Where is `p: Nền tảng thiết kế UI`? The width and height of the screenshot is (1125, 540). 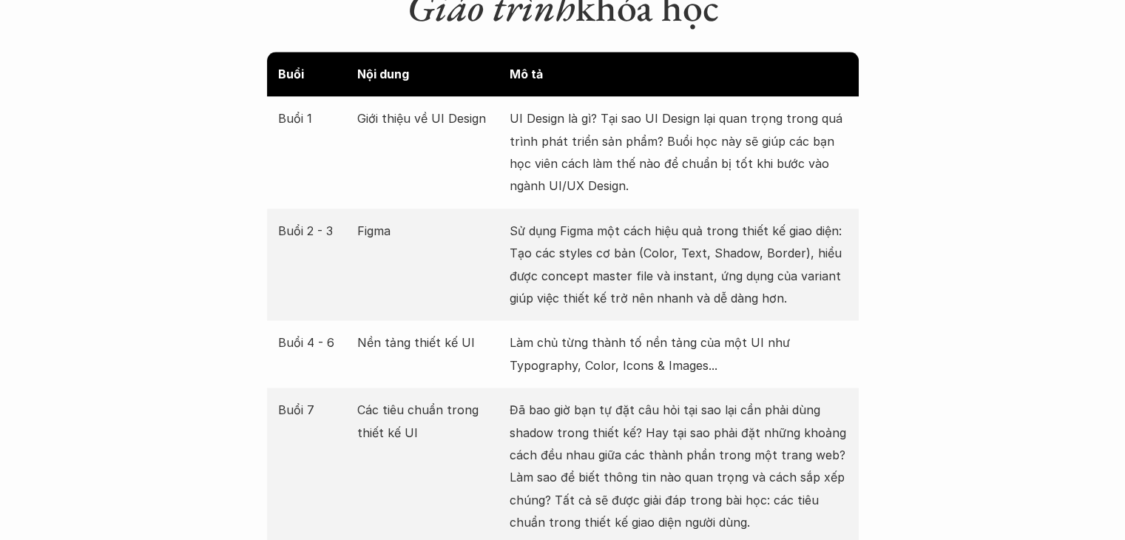
p: Nền tảng thiết kế UI is located at coordinates (430, 342).